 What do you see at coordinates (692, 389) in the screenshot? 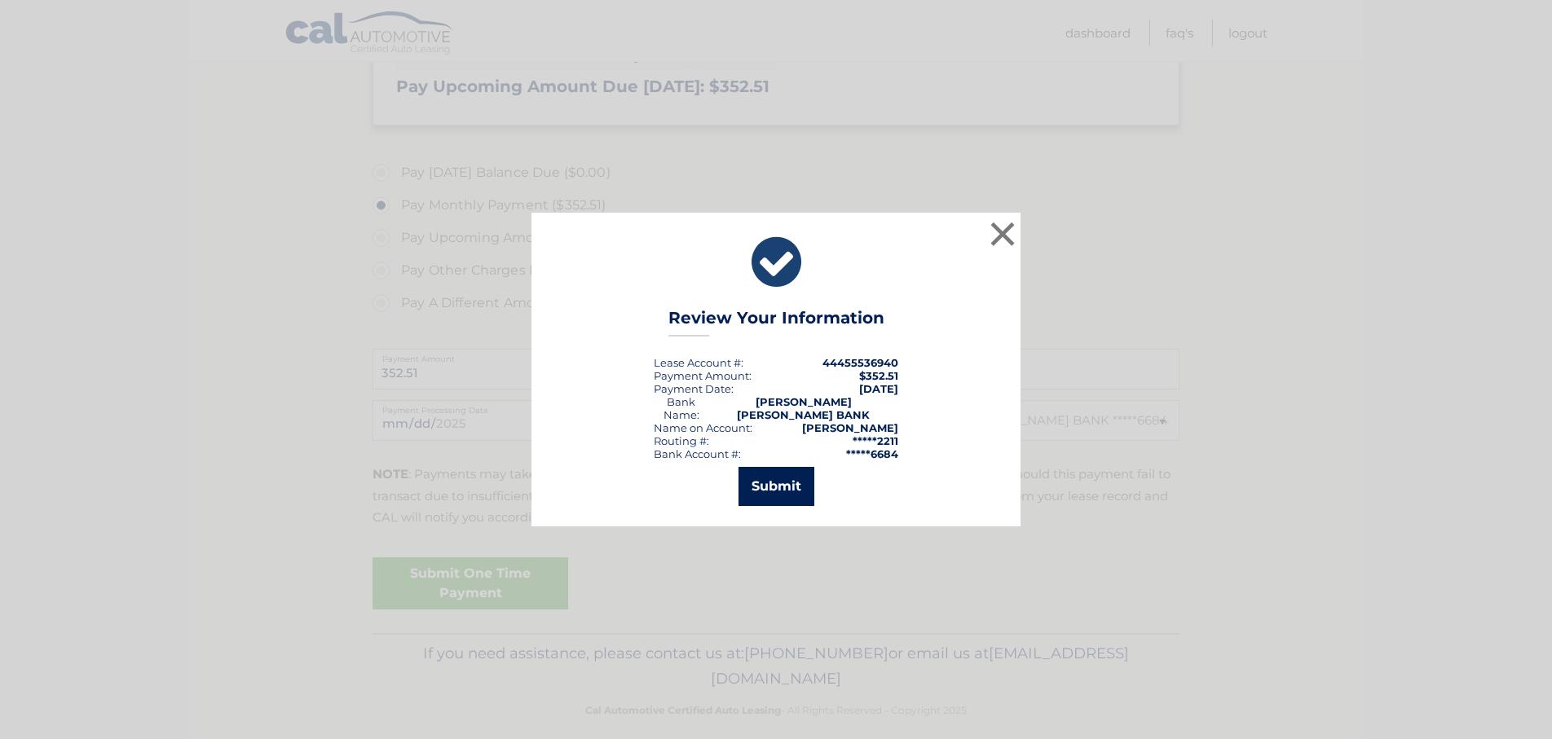
I see `span: Payment Date` at bounding box center [692, 389].